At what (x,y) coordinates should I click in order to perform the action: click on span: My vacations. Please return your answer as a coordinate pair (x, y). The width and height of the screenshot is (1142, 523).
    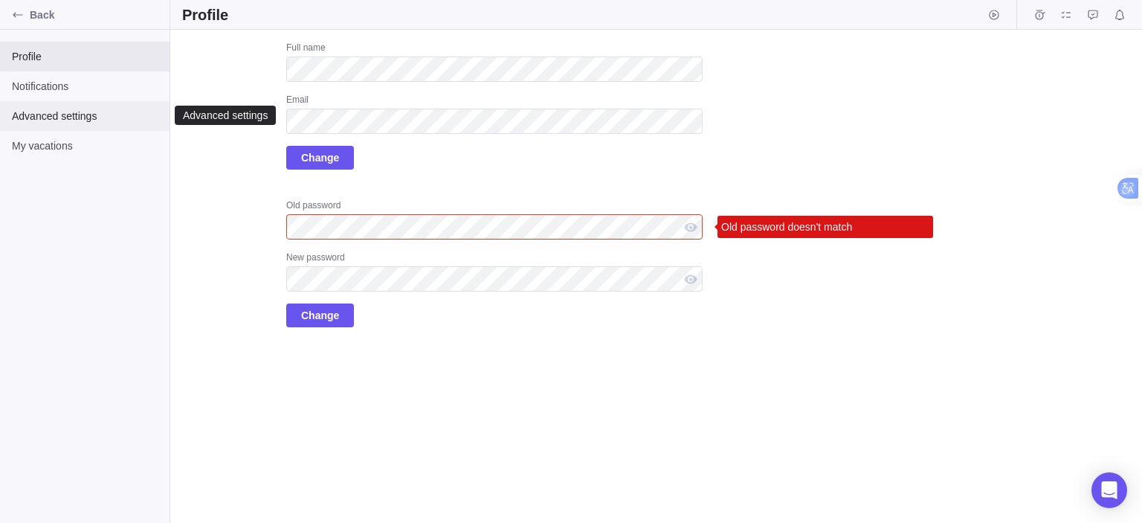
    Looking at the image, I should click on (85, 146).